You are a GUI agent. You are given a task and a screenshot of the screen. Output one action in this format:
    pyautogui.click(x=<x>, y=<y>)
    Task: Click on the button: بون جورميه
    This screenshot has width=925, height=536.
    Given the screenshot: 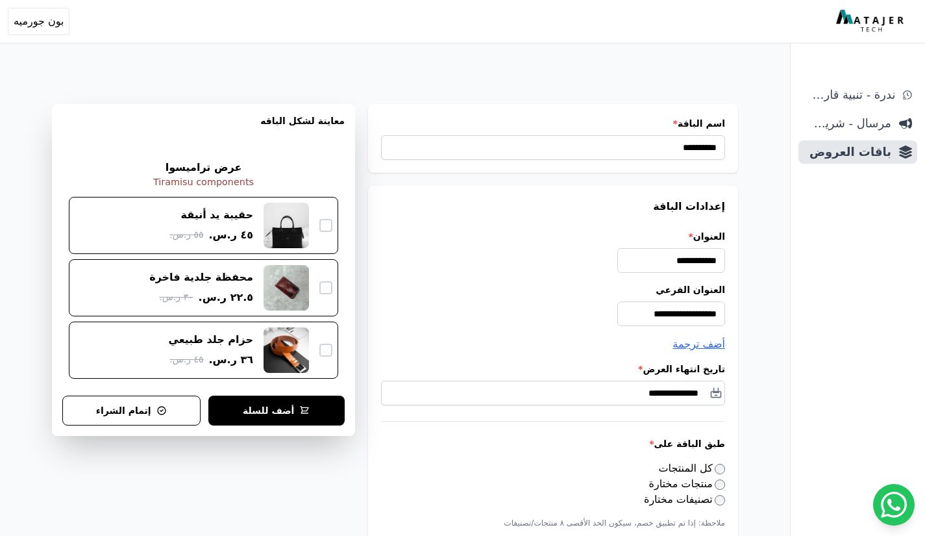 What is the action you would take?
    pyautogui.click(x=38, y=21)
    